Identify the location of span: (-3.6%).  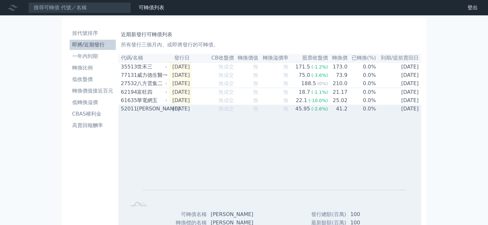
(319, 75).